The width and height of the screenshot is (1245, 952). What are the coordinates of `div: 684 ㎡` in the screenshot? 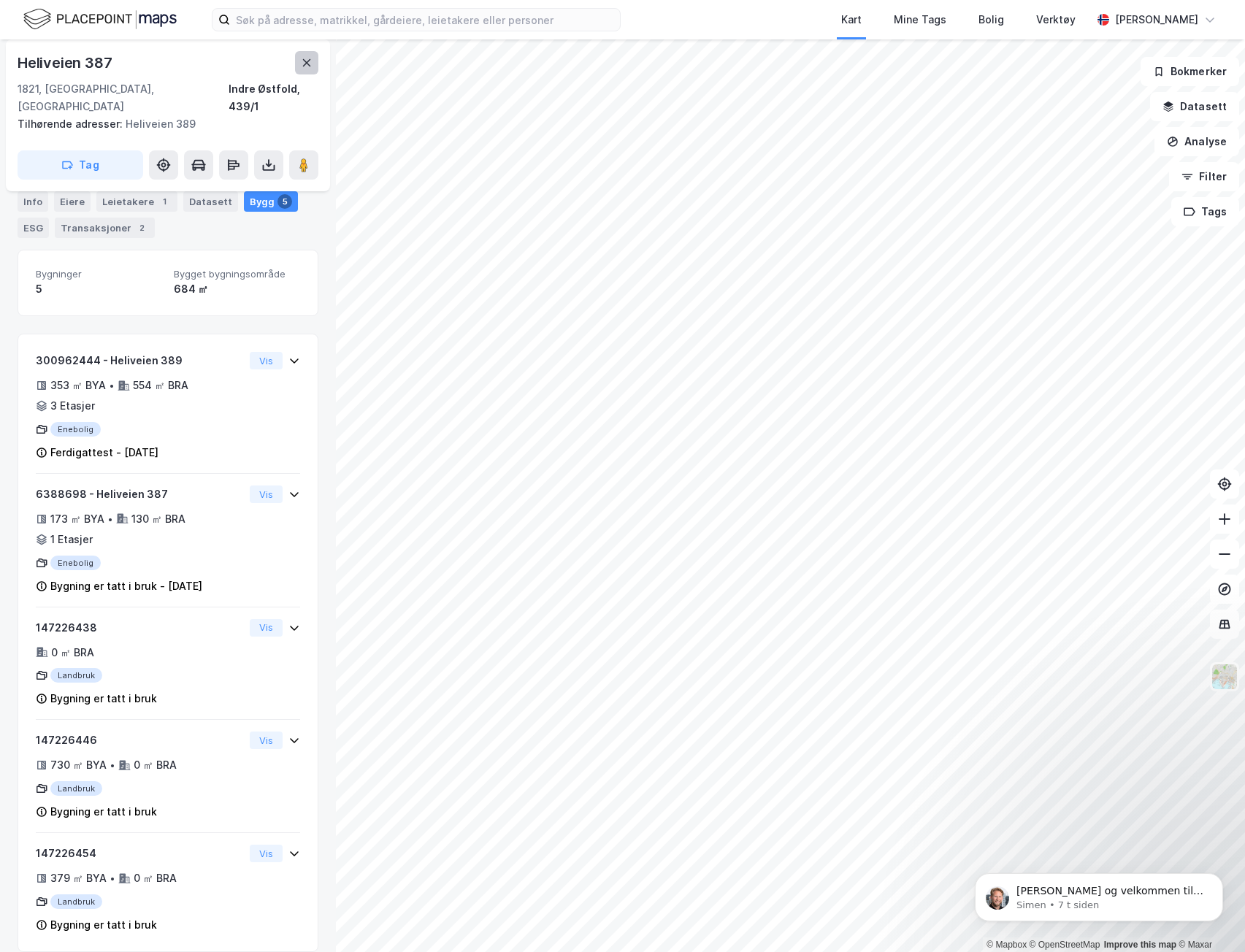 It's located at (236, 289).